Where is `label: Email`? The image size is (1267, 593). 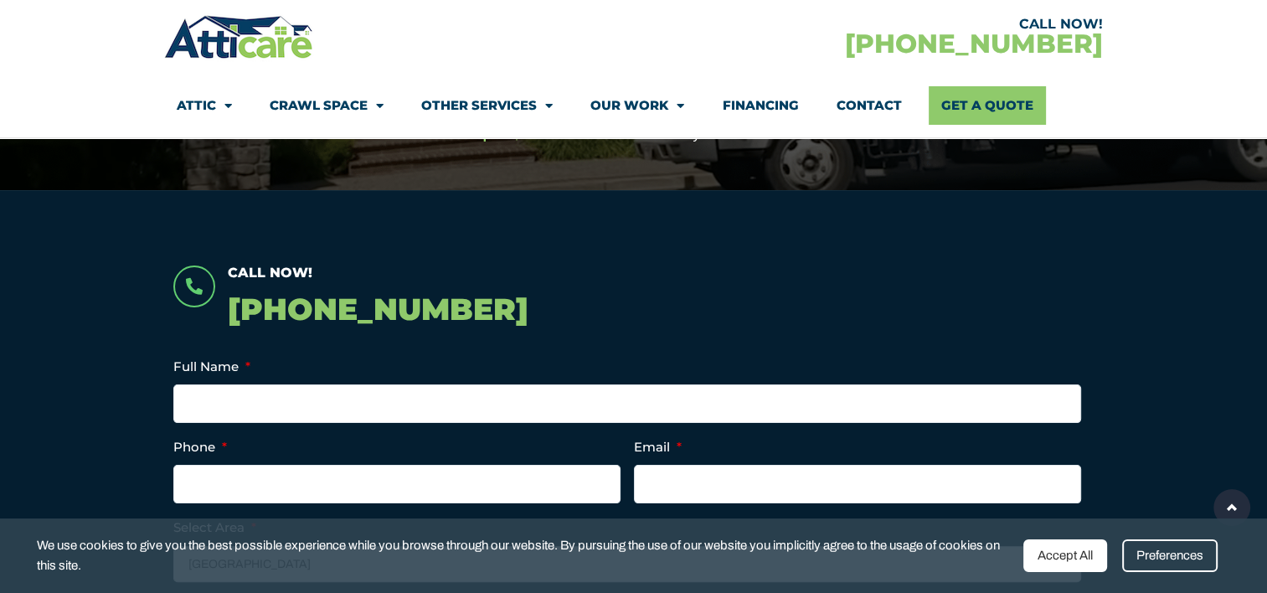 label: Email is located at coordinates (657, 447).